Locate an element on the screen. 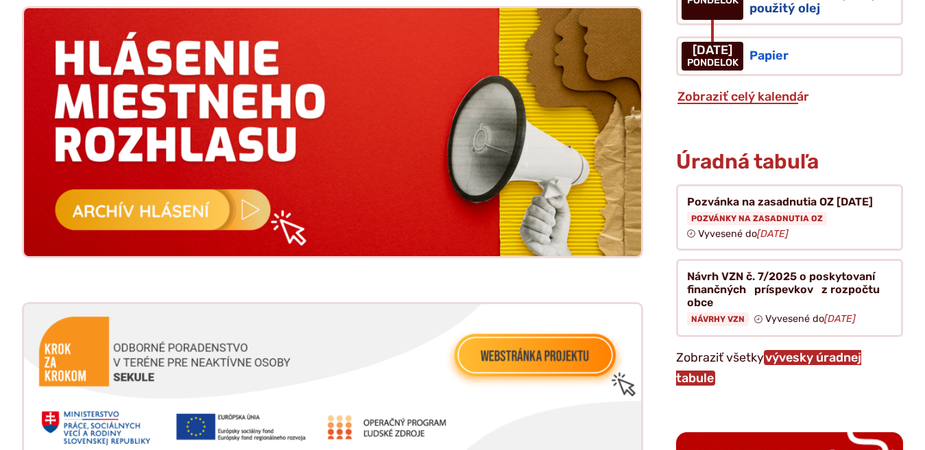 The image size is (925, 450). p: Zobraziť všetky is located at coordinates (789, 368).